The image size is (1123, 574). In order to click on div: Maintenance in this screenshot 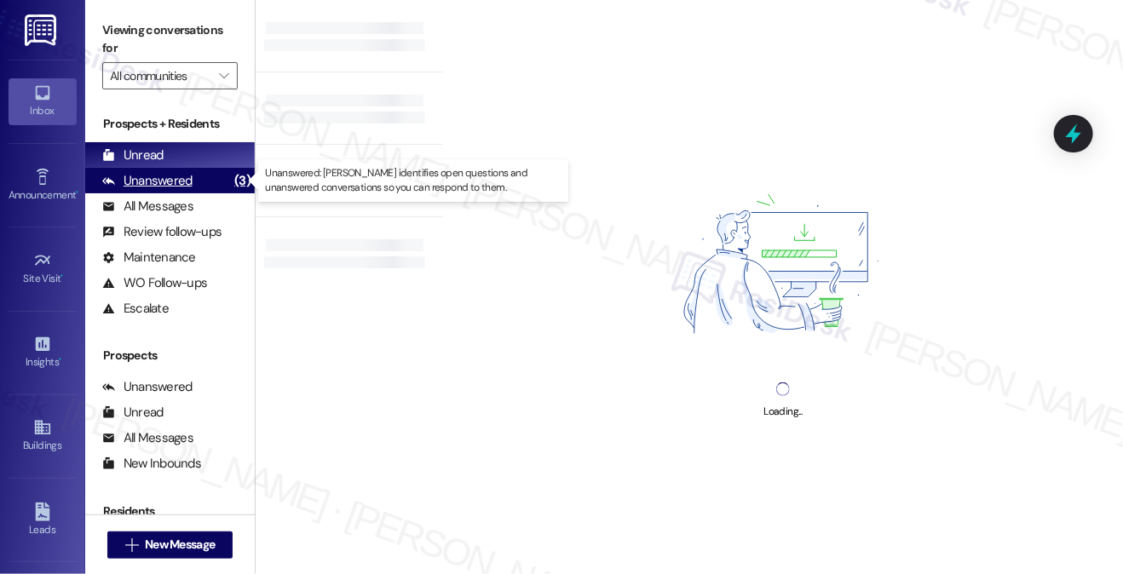, I will do `click(149, 257)`.